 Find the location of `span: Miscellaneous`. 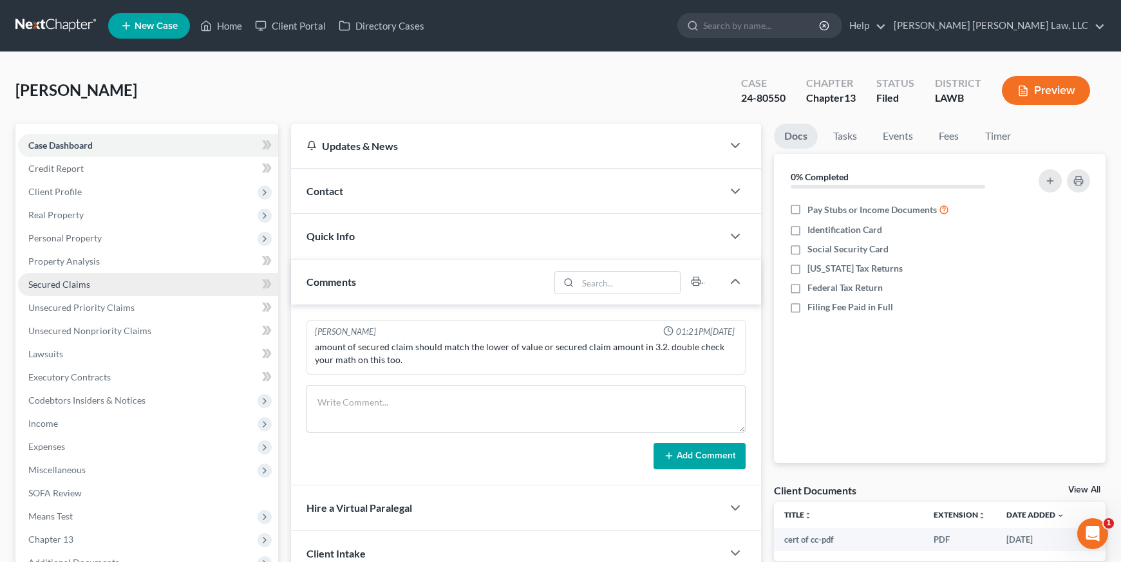

span: Miscellaneous is located at coordinates (57, 469).